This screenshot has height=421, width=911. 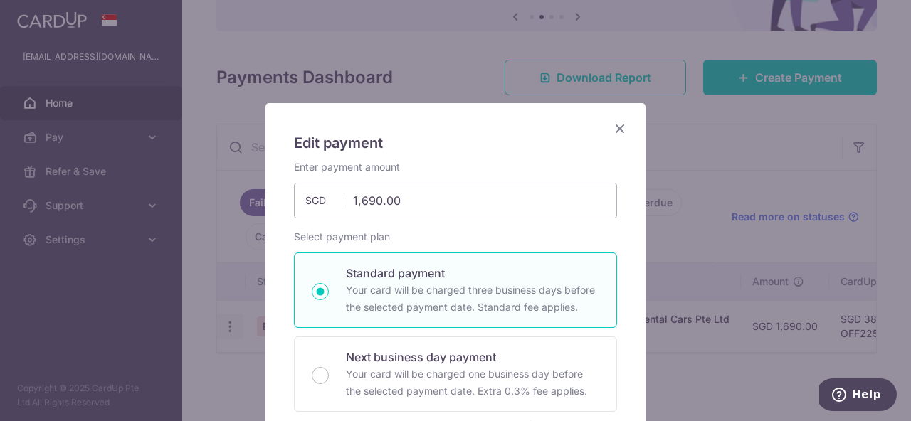 I want to click on span: SGD, so click(x=324, y=201).